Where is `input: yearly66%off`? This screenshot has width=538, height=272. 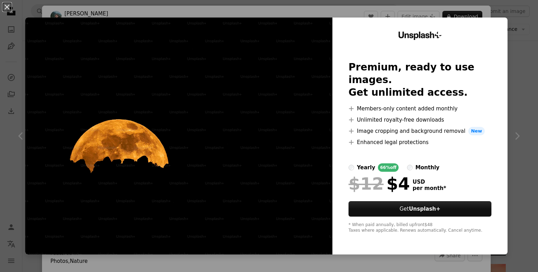 input: yearly66%off is located at coordinates (351, 168).